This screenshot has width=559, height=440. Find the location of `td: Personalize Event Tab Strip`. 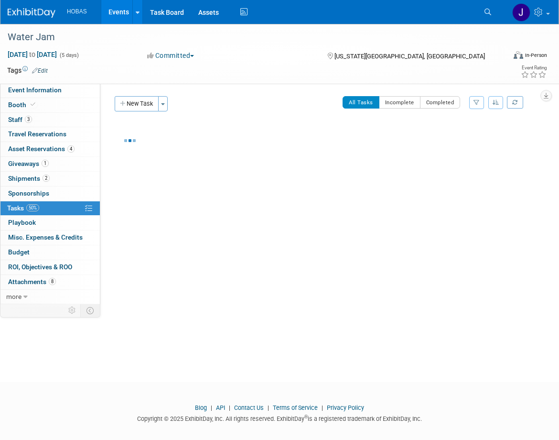

td: Personalize Event Tab Strip is located at coordinates (72, 310).